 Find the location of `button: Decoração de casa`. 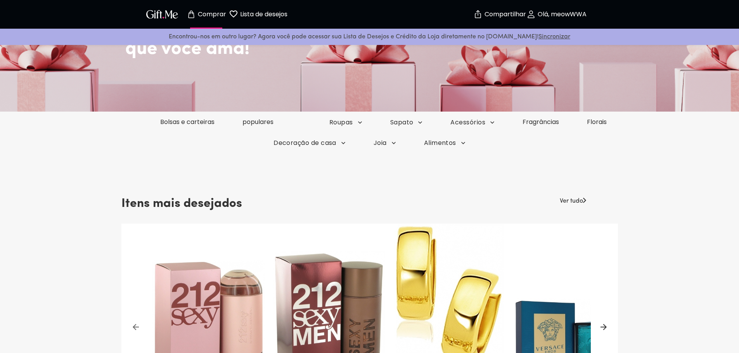

button: Decoração de casa is located at coordinates (310, 143).